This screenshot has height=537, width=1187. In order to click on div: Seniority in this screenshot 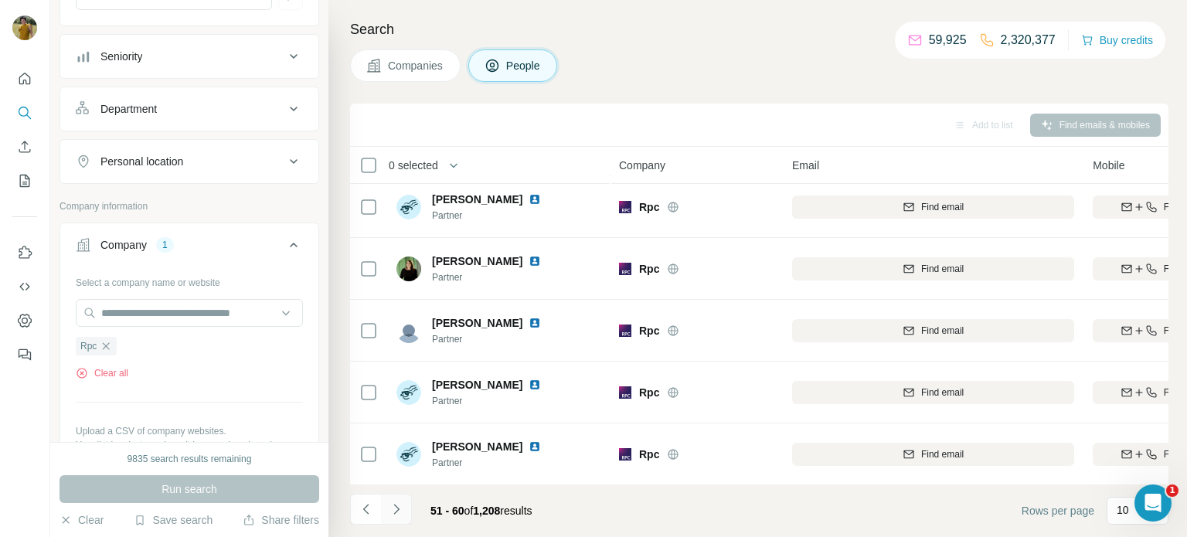, I will do `click(121, 56)`.